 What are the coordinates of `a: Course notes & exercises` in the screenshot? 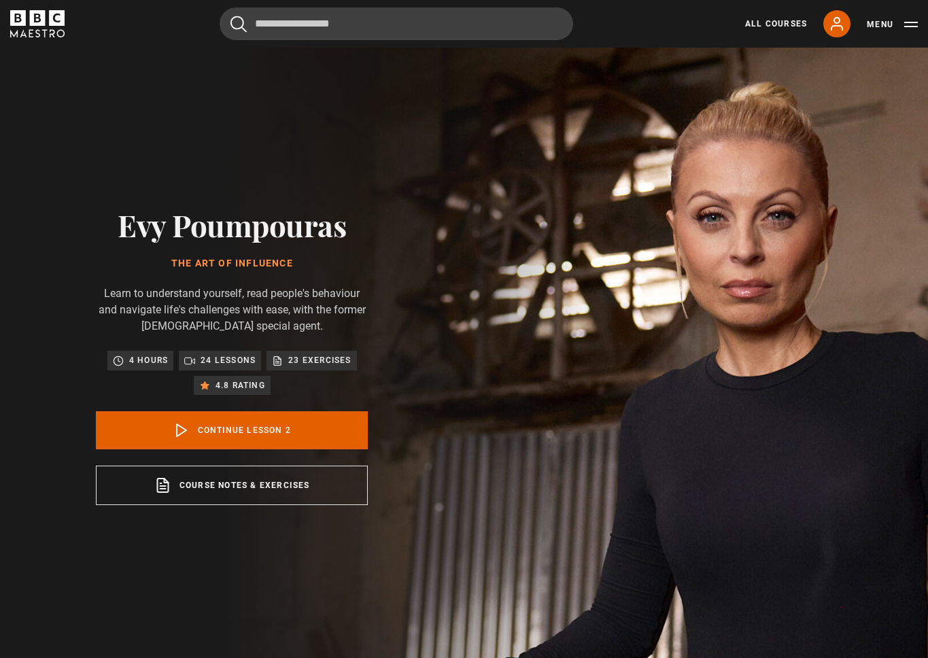 It's located at (232, 485).